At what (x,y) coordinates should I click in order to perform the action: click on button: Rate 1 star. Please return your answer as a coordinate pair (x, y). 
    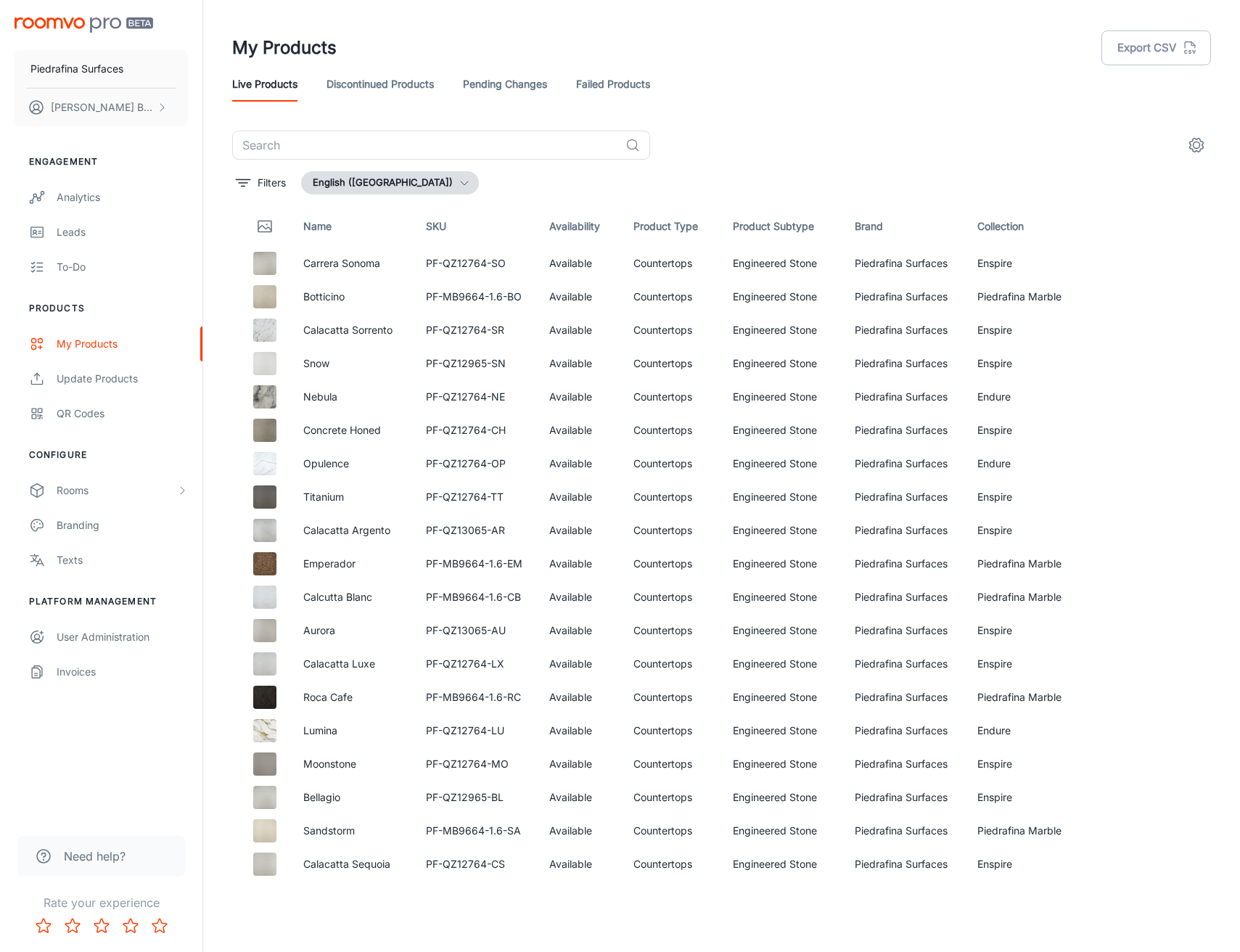
    Looking at the image, I should click on (44, 926).